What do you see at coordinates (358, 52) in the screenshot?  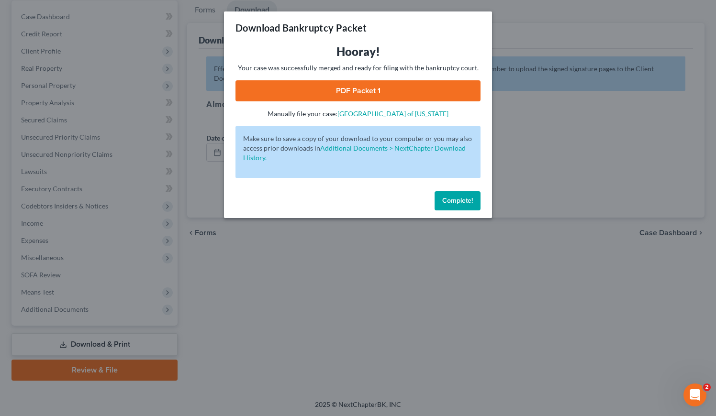 I see `h3: Hooray!` at bounding box center [358, 52].